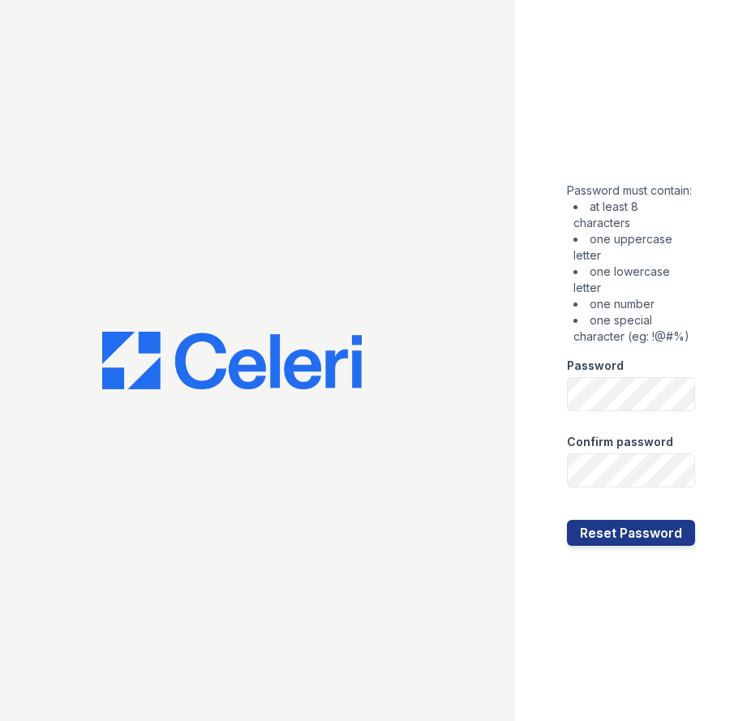  I want to click on li: one uppercase letter, so click(634, 247).